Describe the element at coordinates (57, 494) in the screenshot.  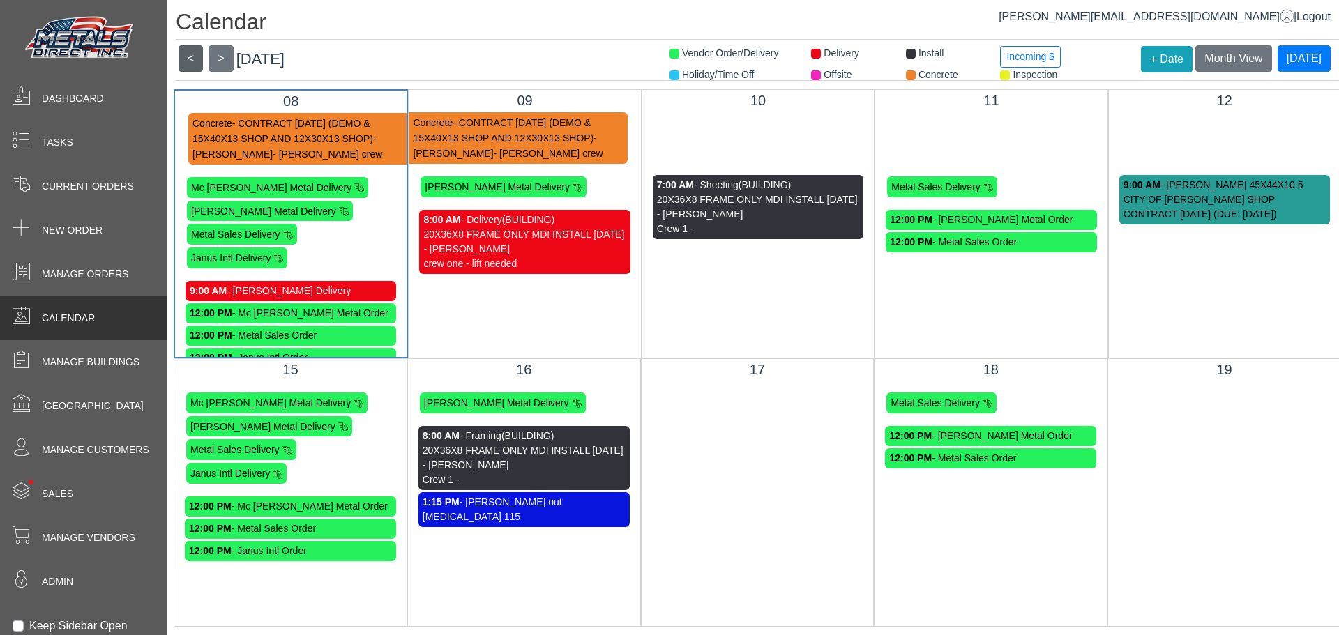
I see `span: Sales` at that location.